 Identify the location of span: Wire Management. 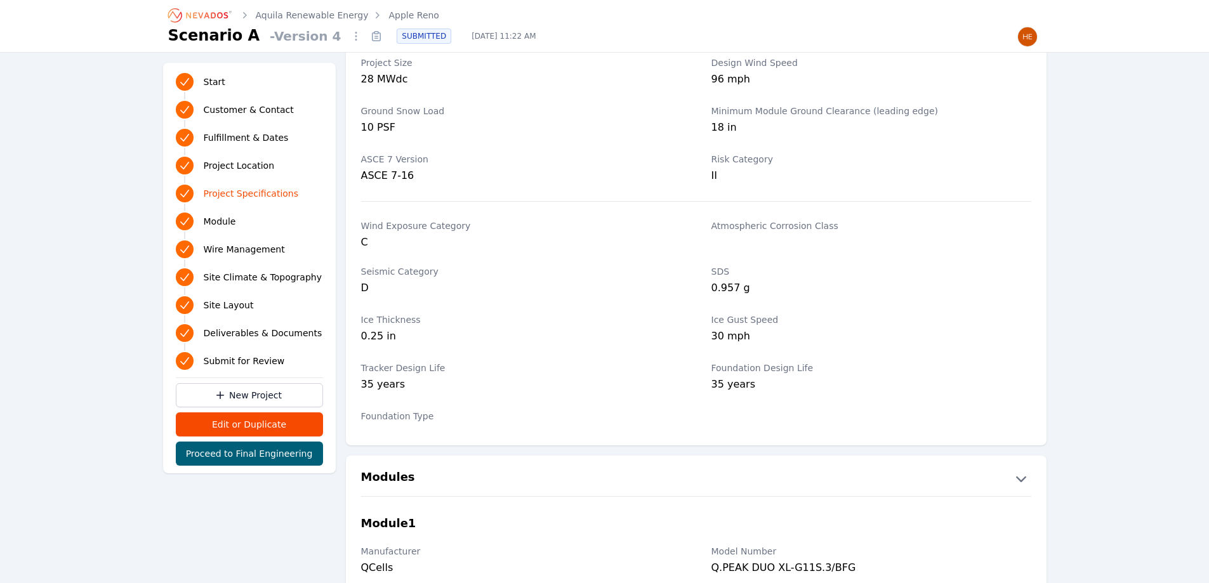
(244, 249).